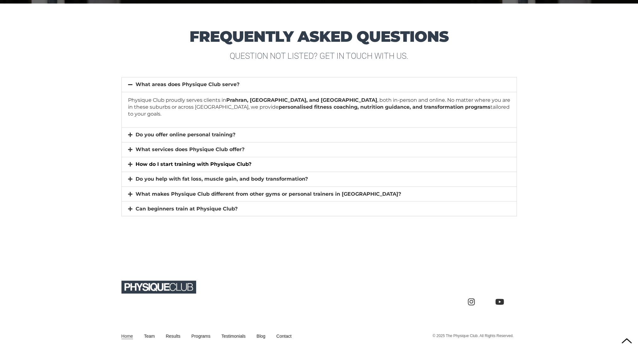  I want to click on a: Do you offer online personal training?, so click(186, 134).